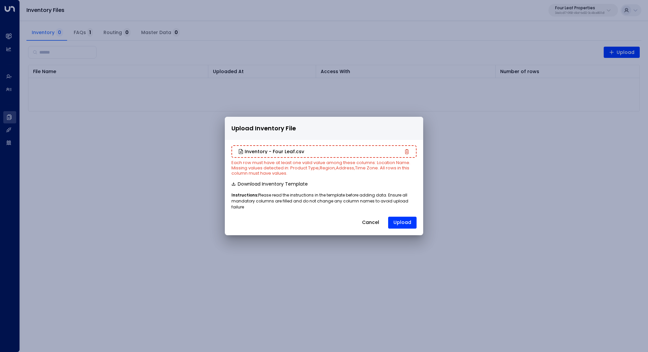  I want to click on span: Upload Inventory File, so click(263, 128).